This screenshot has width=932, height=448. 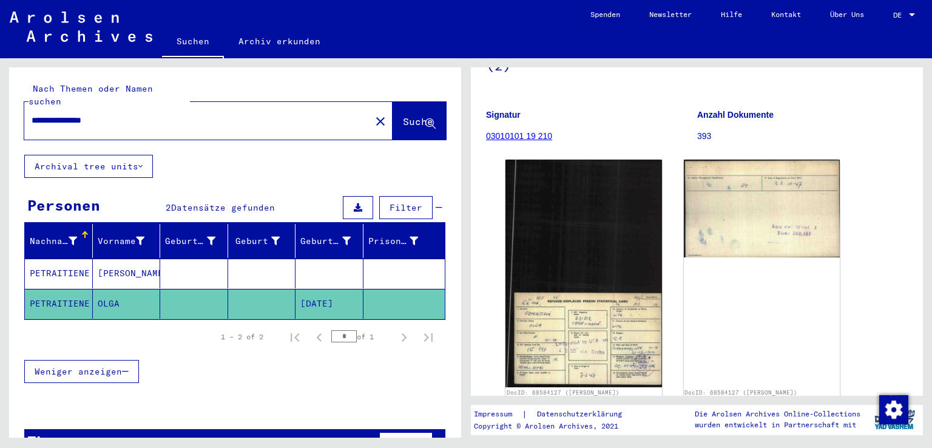 What do you see at coordinates (81, 27) in the screenshot?
I see `img: Arolsen_neg.svg` at bounding box center [81, 27].